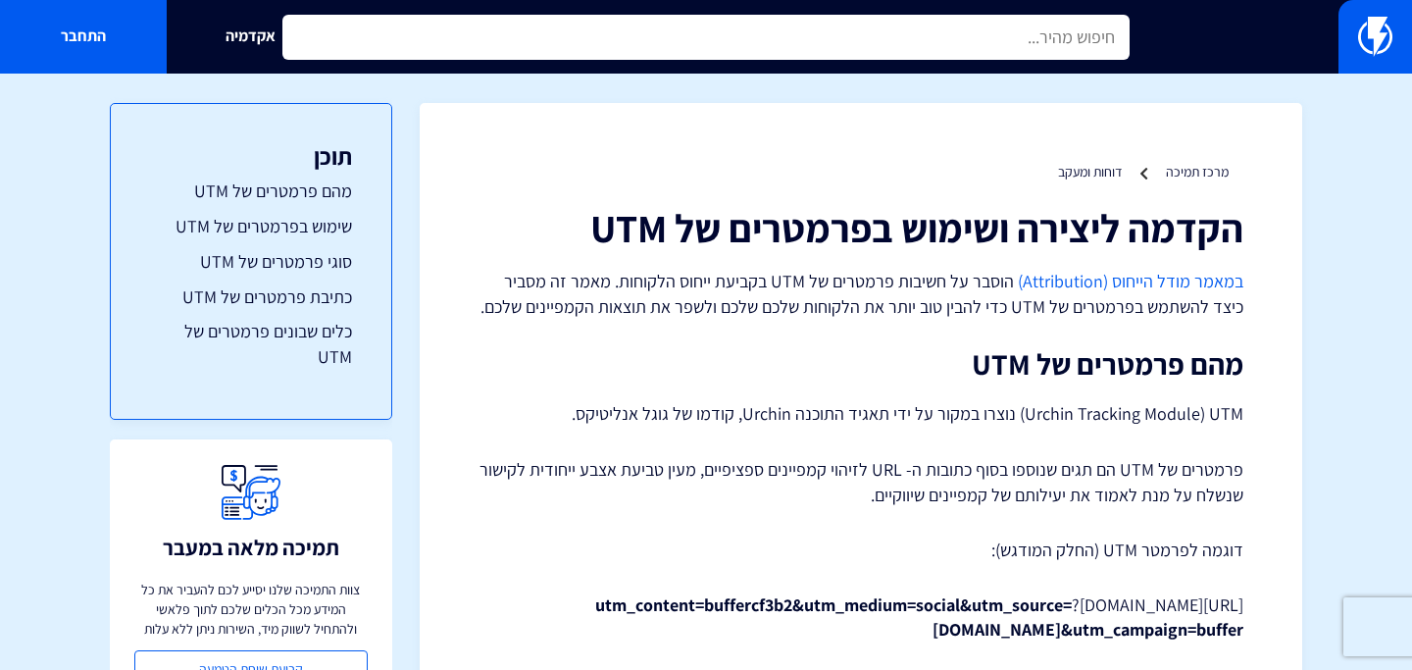 The height and width of the screenshot is (670, 1412). I want to click on p: צוות התמיכה שלנו יסייע לכם להעביר את כל המידע מכל הכלים שלכם לתוך פלאשי ולהתחיל לשווק מיד, השירות..., so click(251, 609).